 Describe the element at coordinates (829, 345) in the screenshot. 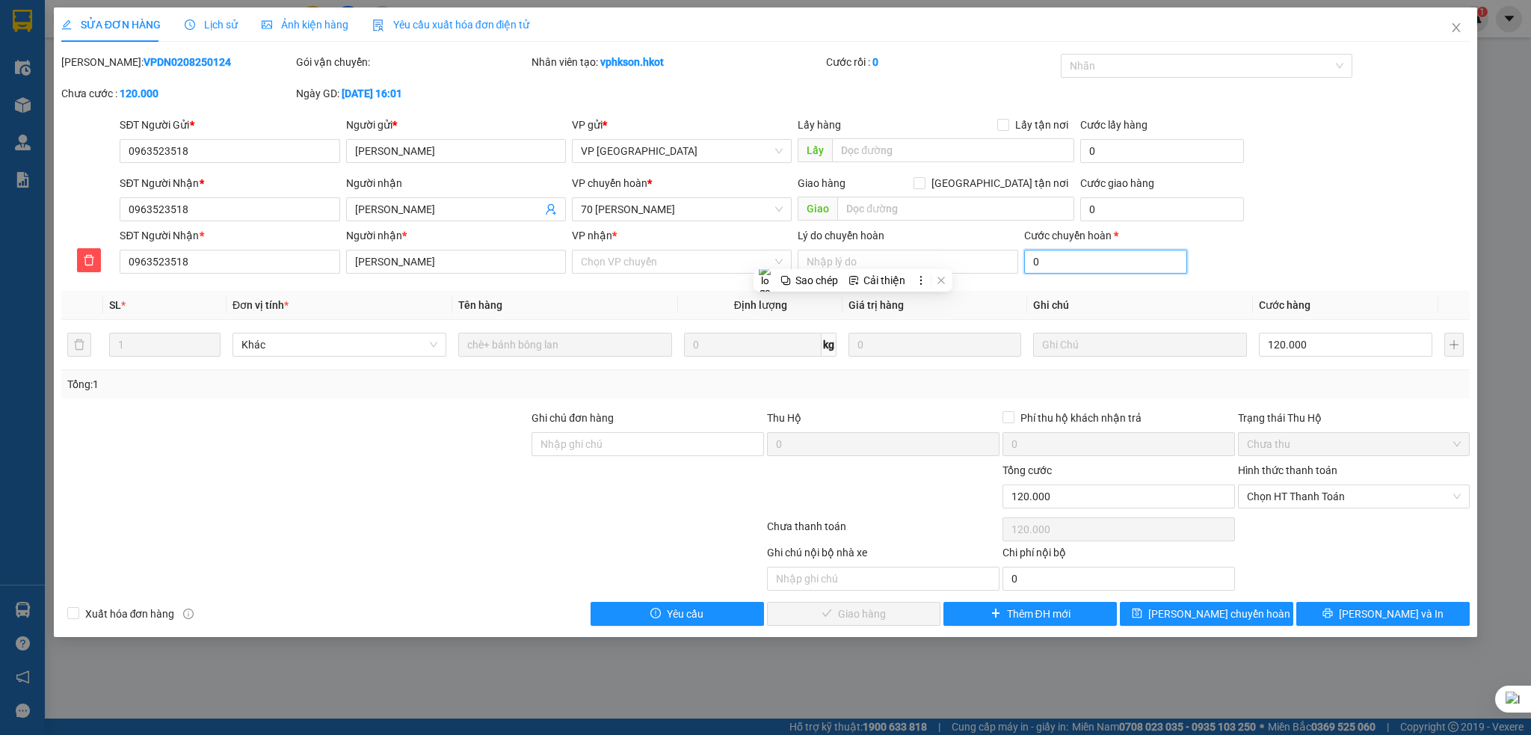

I see `span: kg` at that location.